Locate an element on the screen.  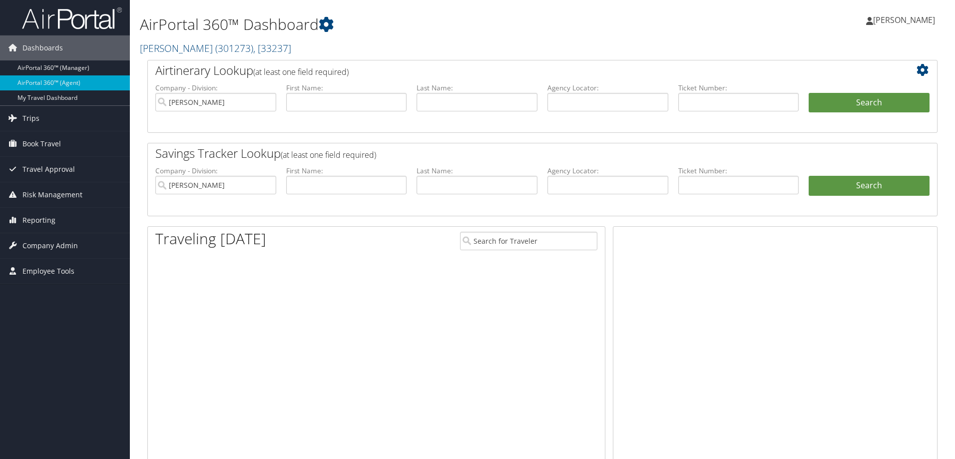
span: Employee Tools is located at coordinates (48, 271).